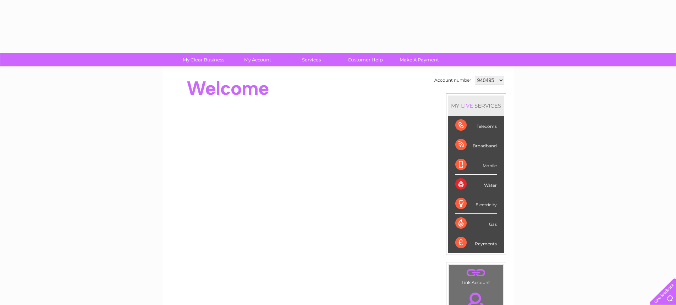 This screenshot has height=305, width=676. What do you see at coordinates (476, 145) in the screenshot?
I see `div: Broadband` at bounding box center [476, 145].